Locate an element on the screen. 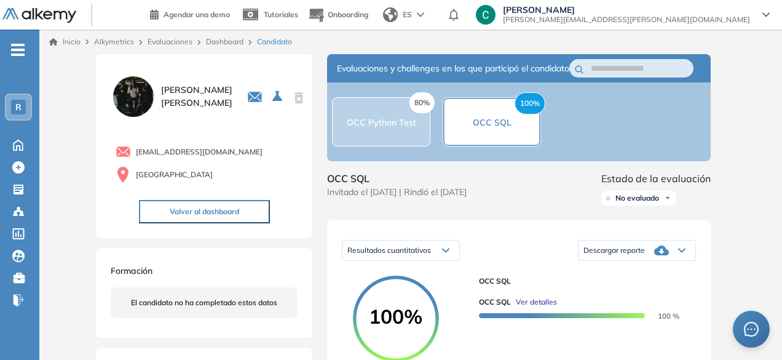 The width and height of the screenshot is (782, 360). span: Ver detalles is located at coordinates (536, 302).